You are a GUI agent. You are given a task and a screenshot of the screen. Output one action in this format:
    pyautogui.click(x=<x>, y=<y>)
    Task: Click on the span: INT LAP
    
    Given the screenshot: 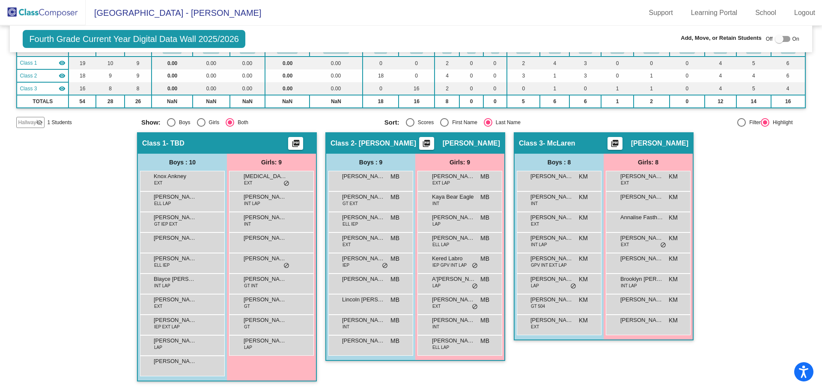 What is the action you would take?
    pyautogui.click(x=539, y=245)
    